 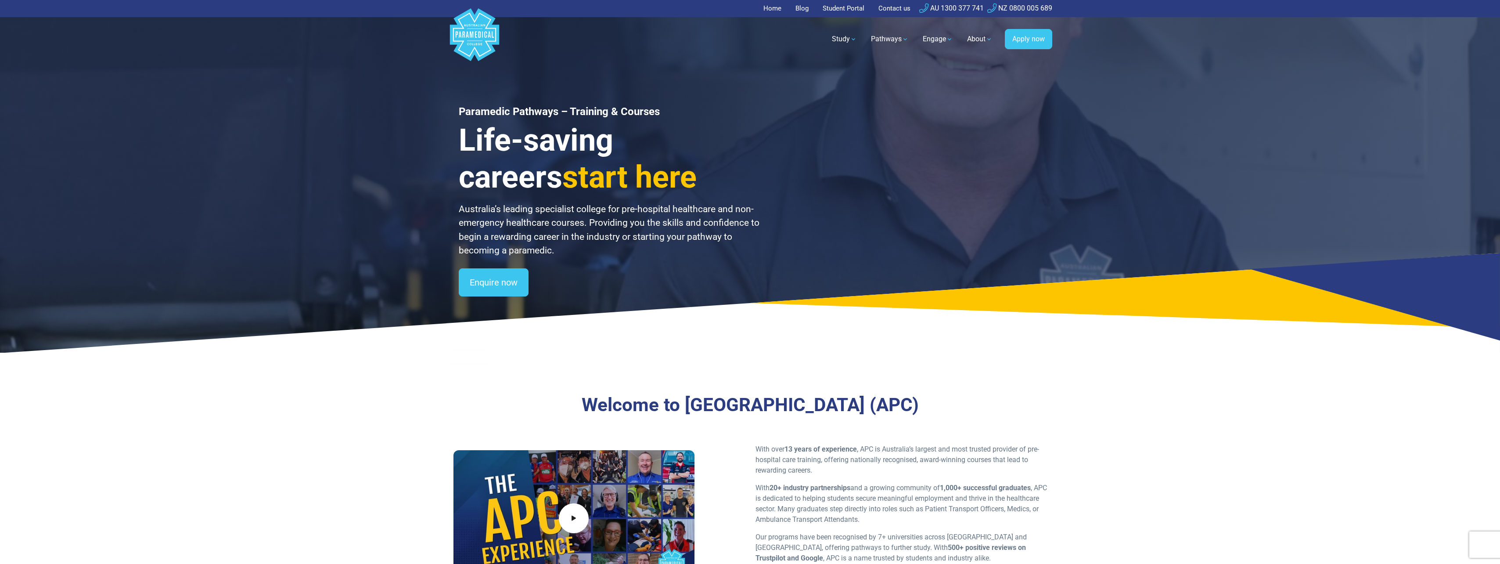 What do you see at coordinates (938, 39) in the screenshot?
I see `a: Engage` at bounding box center [938, 39].